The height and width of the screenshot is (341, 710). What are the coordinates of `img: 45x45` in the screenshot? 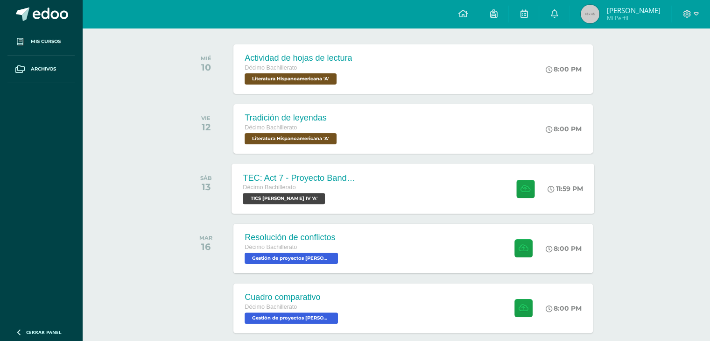 It's located at (590, 14).